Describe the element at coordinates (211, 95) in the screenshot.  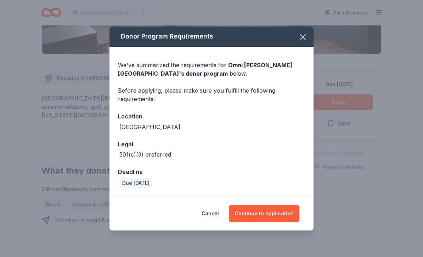
I see `div: Before applying, please make sure you fulfill the following requirements:` at that location.